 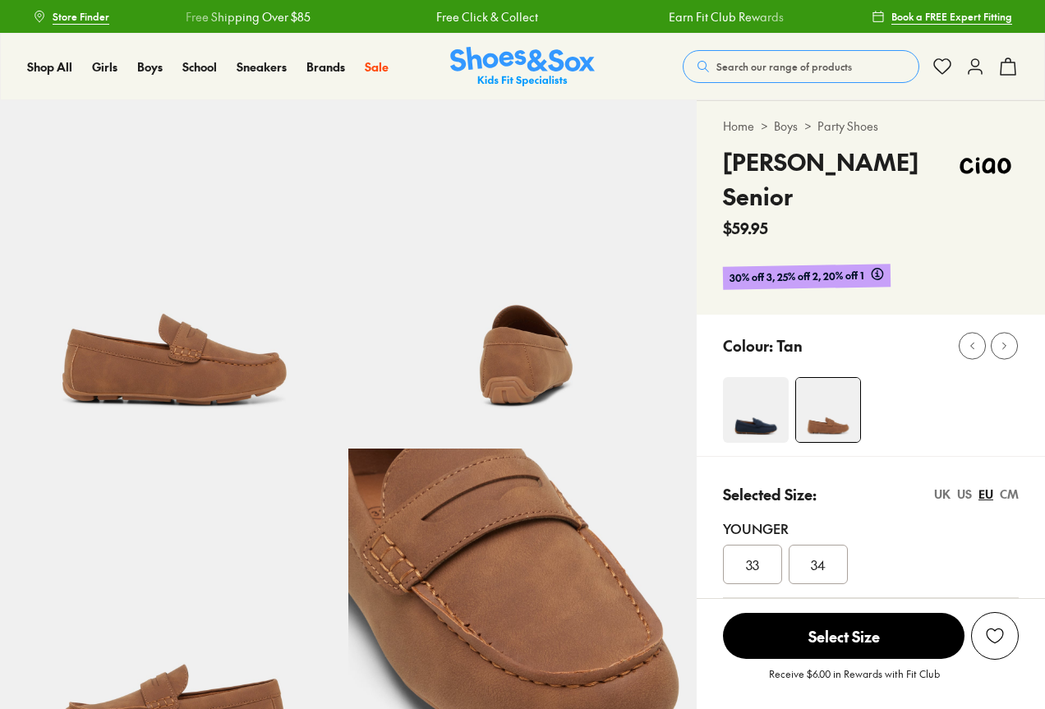 What do you see at coordinates (1009, 494) in the screenshot?
I see `div: CM` at bounding box center [1009, 494].